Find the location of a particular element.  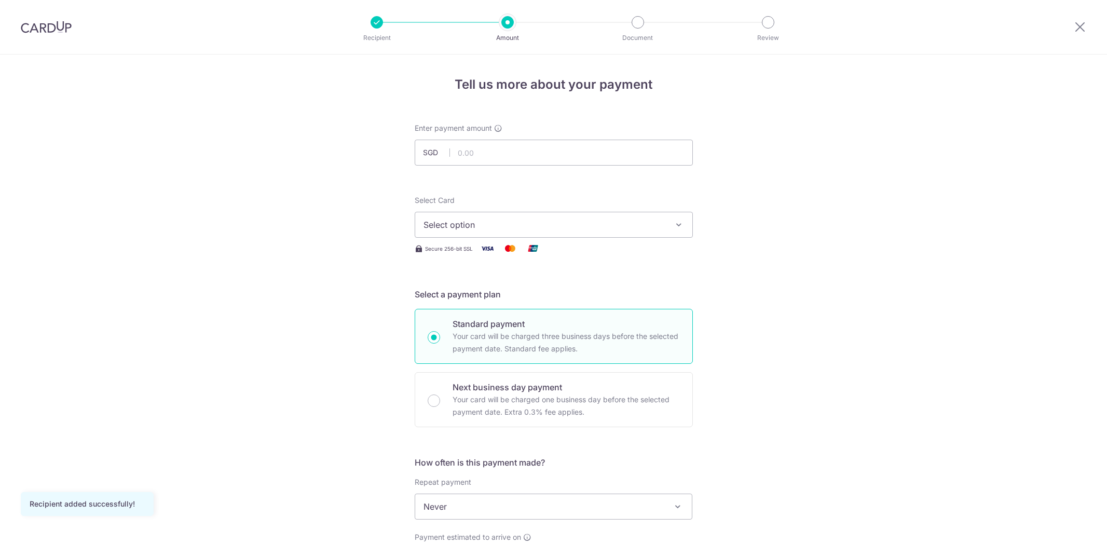

img: Union Pay is located at coordinates (533, 248).